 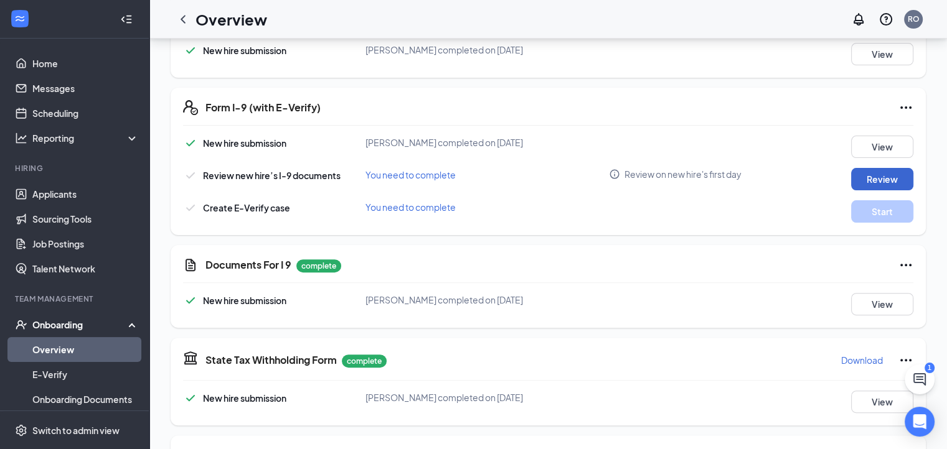 I want to click on svg: Settings, so click(x=21, y=431).